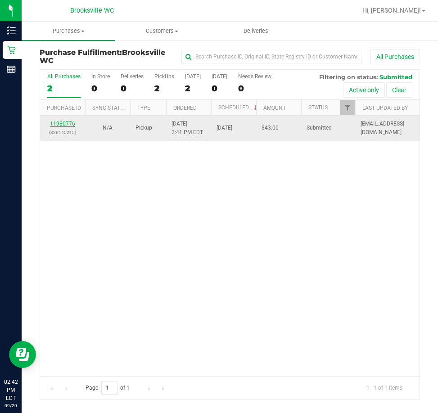 The width and height of the screenshot is (438, 413). Describe the element at coordinates (68, 31) in the screenshot. I see `a: Purchases` at that location.